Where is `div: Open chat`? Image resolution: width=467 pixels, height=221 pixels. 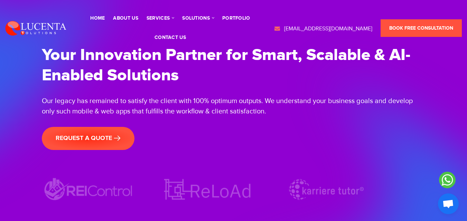 div: Open chat is located at coordinates (448, 204).